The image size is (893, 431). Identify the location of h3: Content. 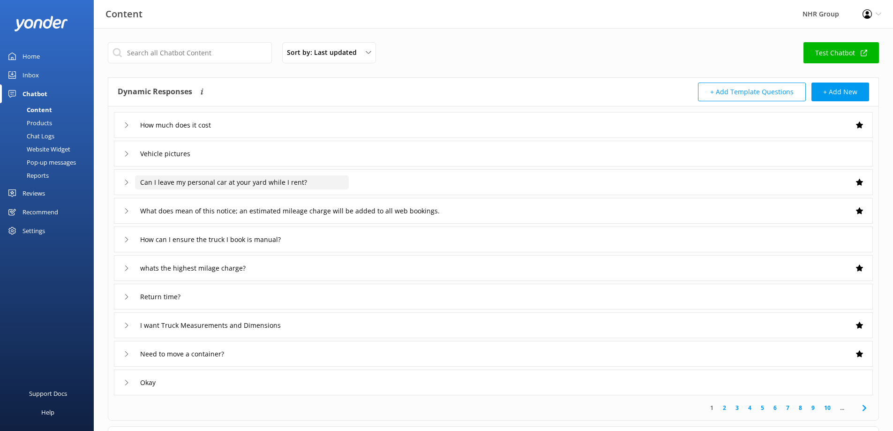
(124, 14).